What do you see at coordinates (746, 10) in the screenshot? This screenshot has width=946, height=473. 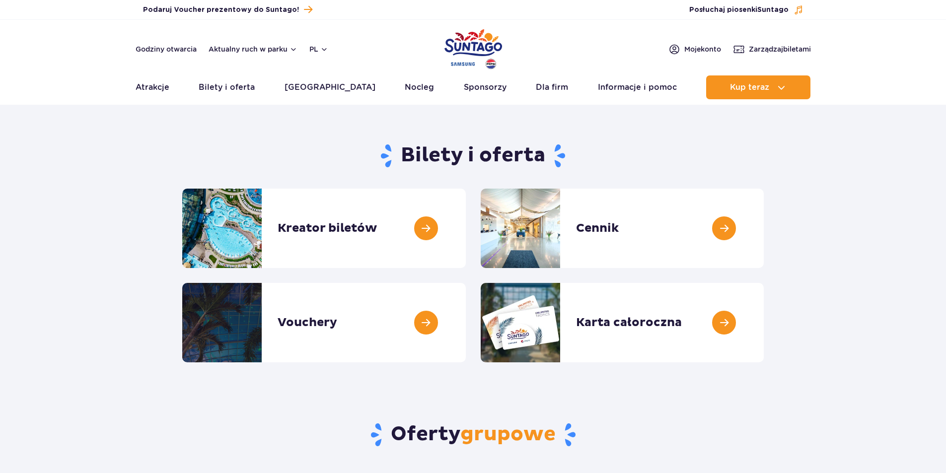 I see `button: Posłuchaj piosenkiSuntago` at bounding box center [746, 10].